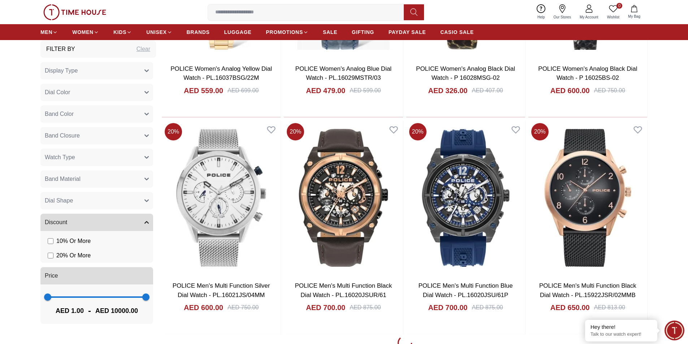 This screenshot has height=344, width=688. What do you see at coordinates (97, 179) in the screenshot?
I see `button: Band Material` at bounding box center [97, 179].